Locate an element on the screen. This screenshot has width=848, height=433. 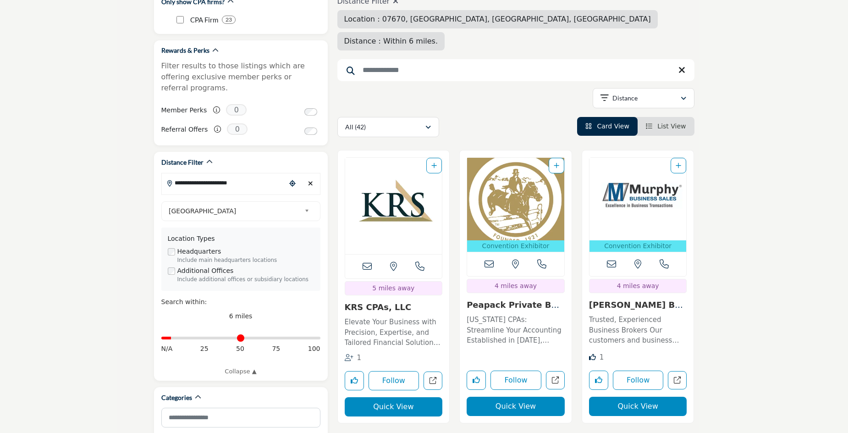
p: Elevate Your Business with Precision, Expertise, and Tailored Financial Solutions In an industry ... is located at coordinates (394, 333).